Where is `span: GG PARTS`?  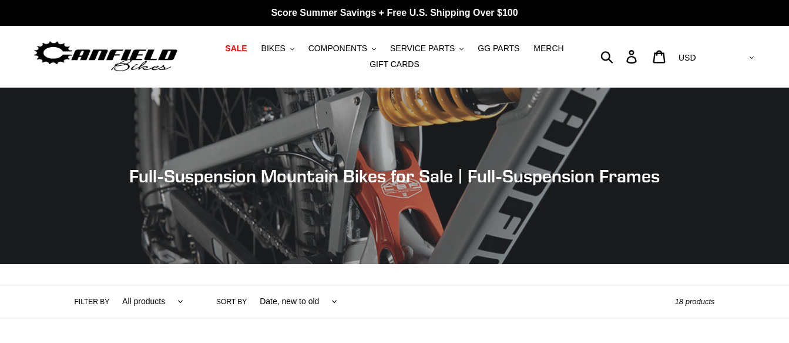
span: GG PARTS is located at coordinates (498, 48).